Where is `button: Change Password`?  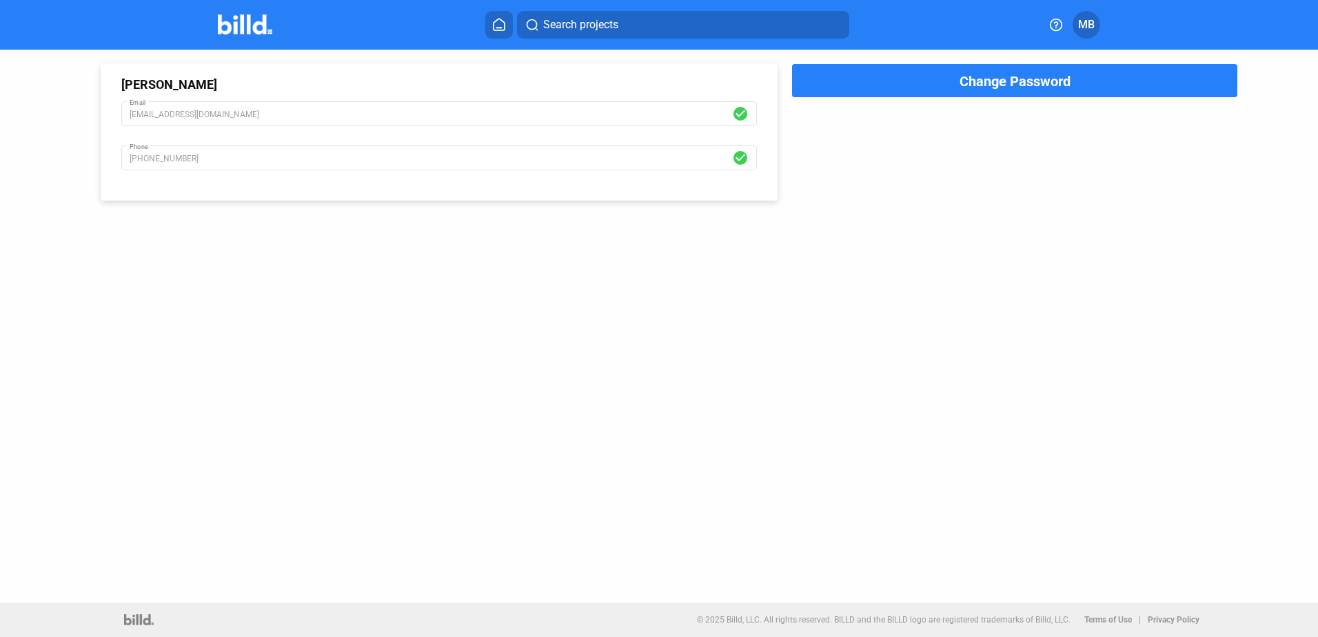
button: Change Password is located at coordinates (1015, 81).